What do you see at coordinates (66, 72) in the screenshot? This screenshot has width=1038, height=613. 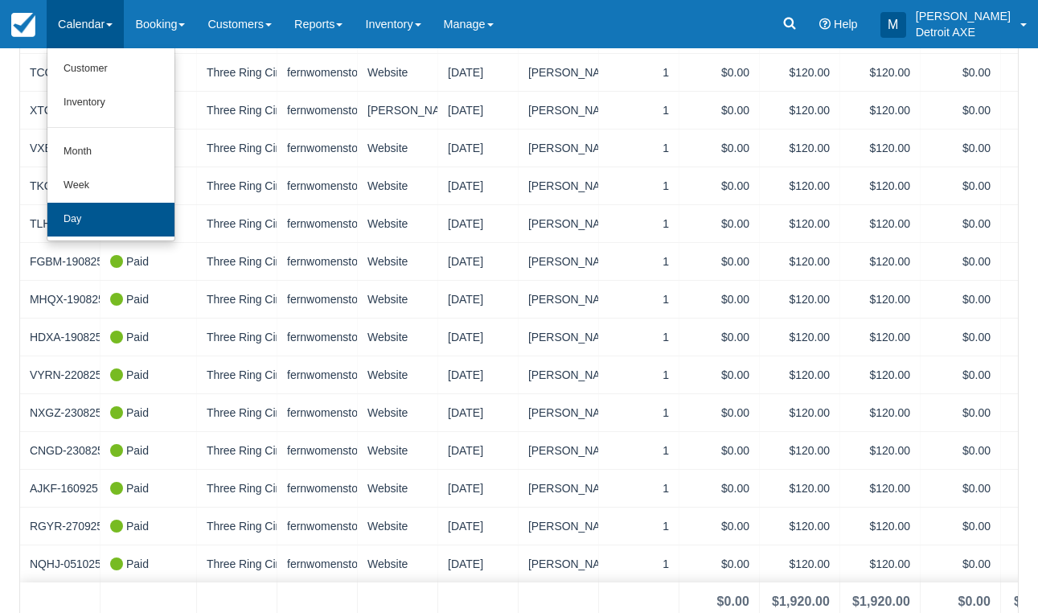 I see `a: TCCN-130825` at bounding box center [66, 72].